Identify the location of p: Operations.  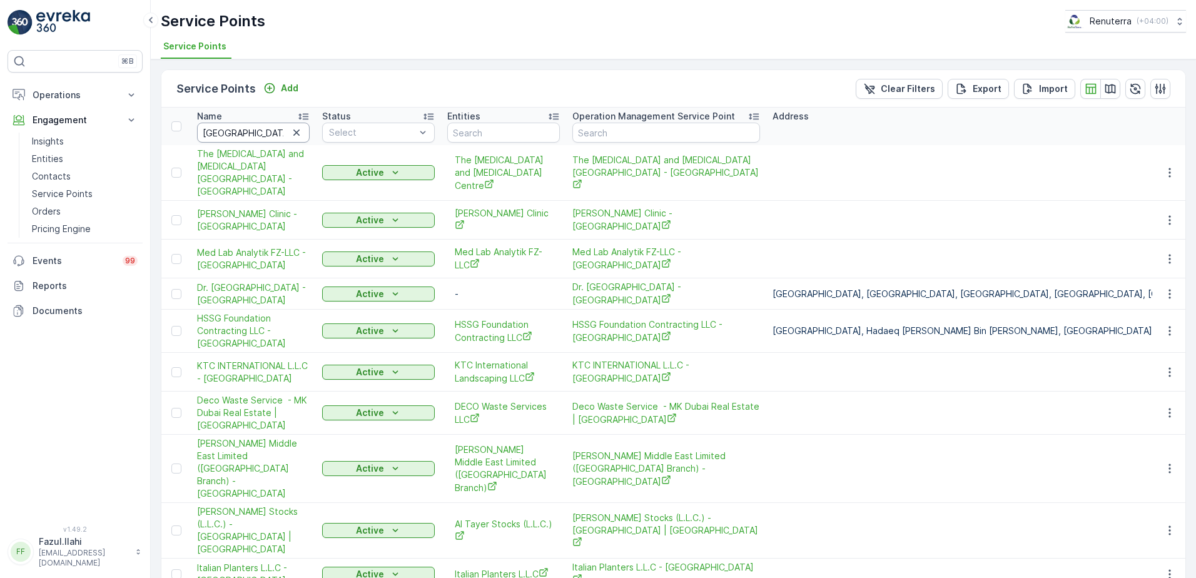
(75, 95).